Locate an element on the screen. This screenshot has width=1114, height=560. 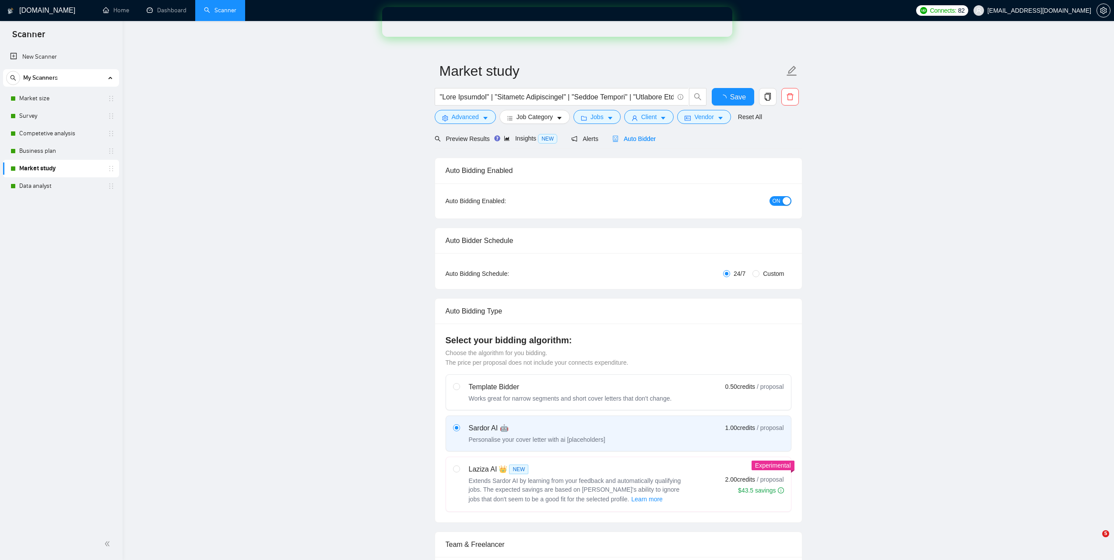
a: Data analyst is located at coordinates (61, 186).